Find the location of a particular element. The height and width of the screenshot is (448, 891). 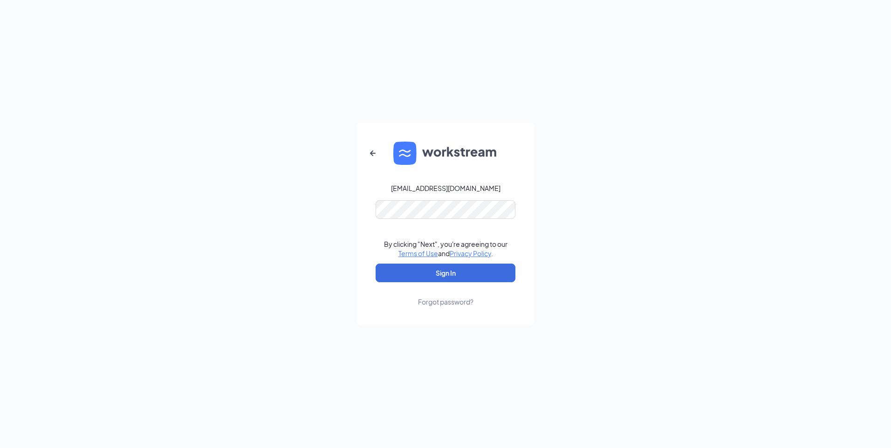

div: By clicking "Next", you're agreeing to our and . is located at coordinates (446, 249).